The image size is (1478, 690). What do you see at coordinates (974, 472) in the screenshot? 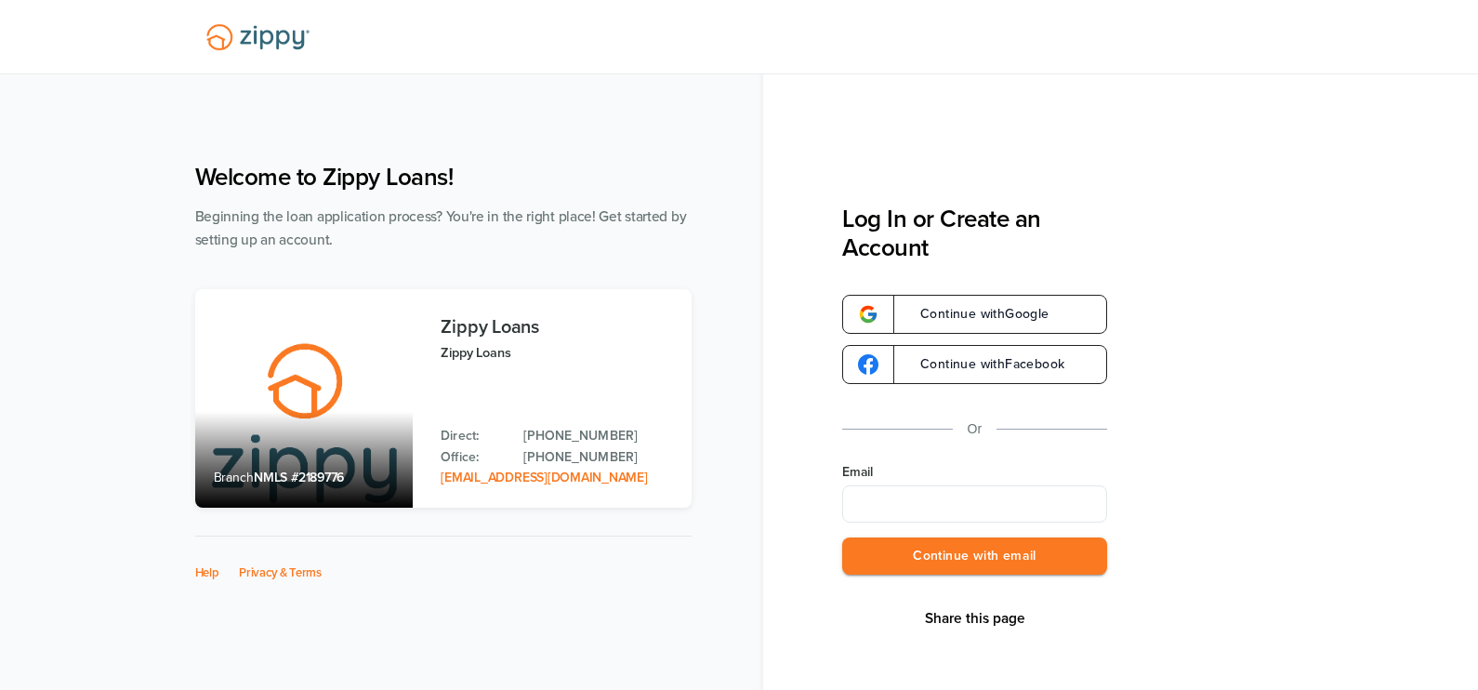
I see `label: Email` at bounding box center [974, 472].